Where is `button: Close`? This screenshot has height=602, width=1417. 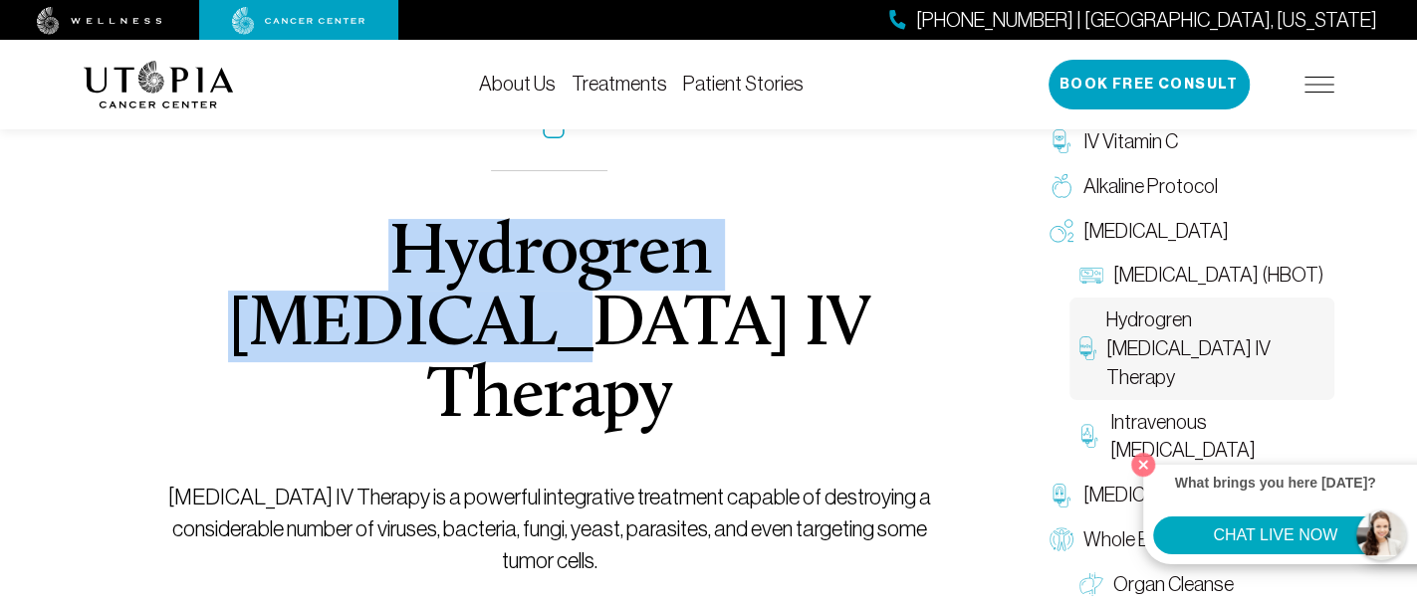
button: Close is located at coordinates (1143, 465).